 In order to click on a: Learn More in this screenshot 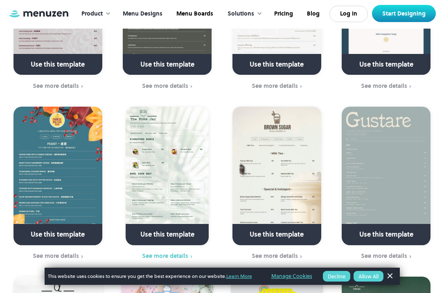, I will do `click(239, 276)`.